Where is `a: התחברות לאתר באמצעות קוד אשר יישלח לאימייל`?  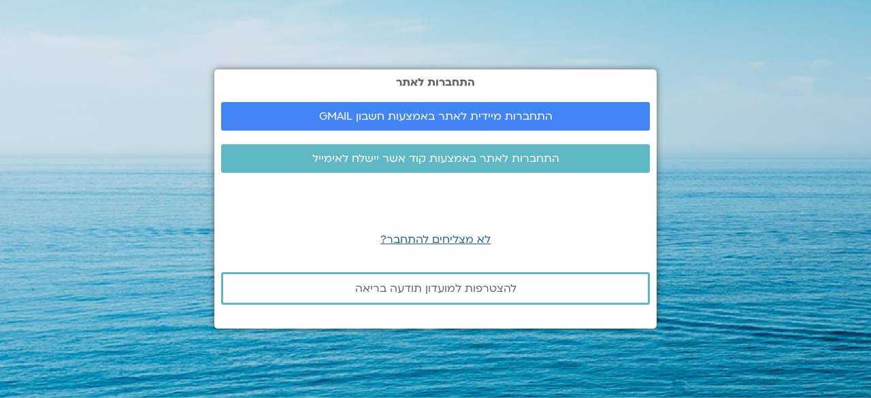
a: התחברות לאתר באמצעות קוד אשר יישלח לאימייל is located at coordinates (435, 158).